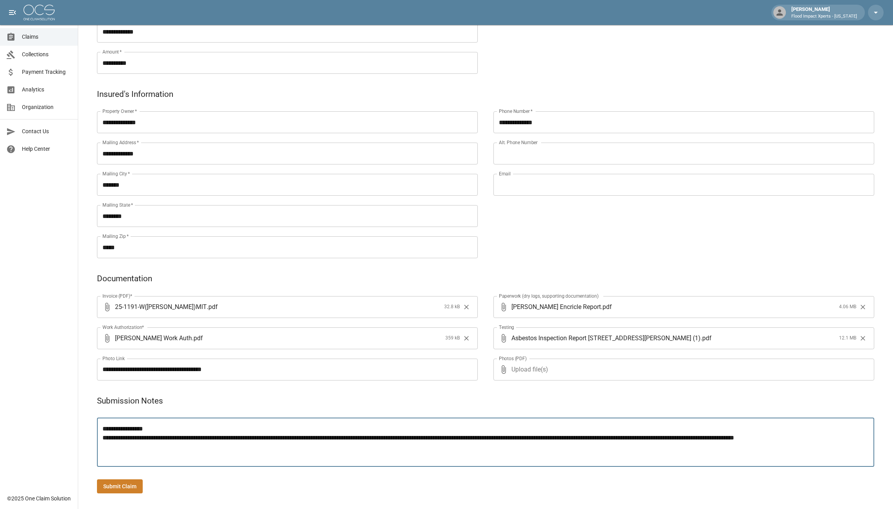 Image resolution: width=893 pixels, height=509 pixels. I want to click on label: Mailing State, so click(118, 205).